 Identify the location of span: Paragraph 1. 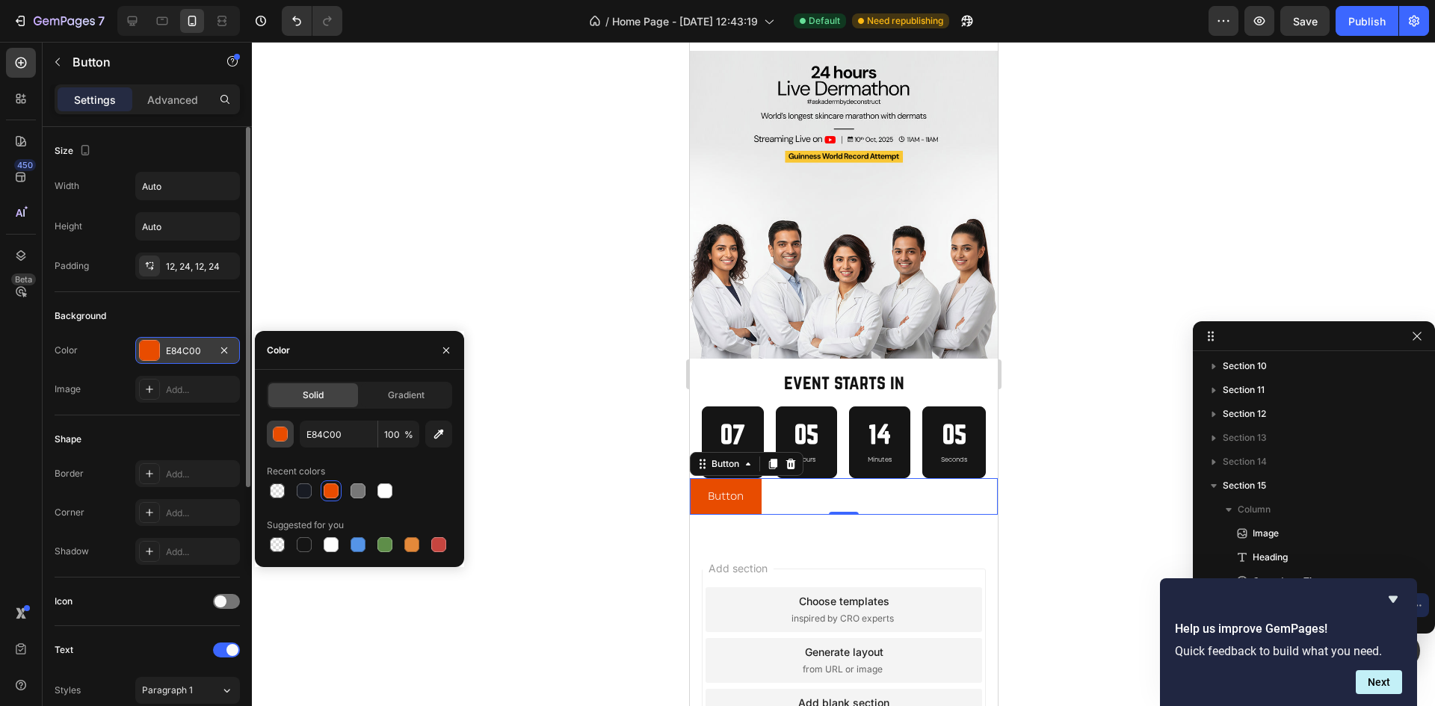
(167, 691).